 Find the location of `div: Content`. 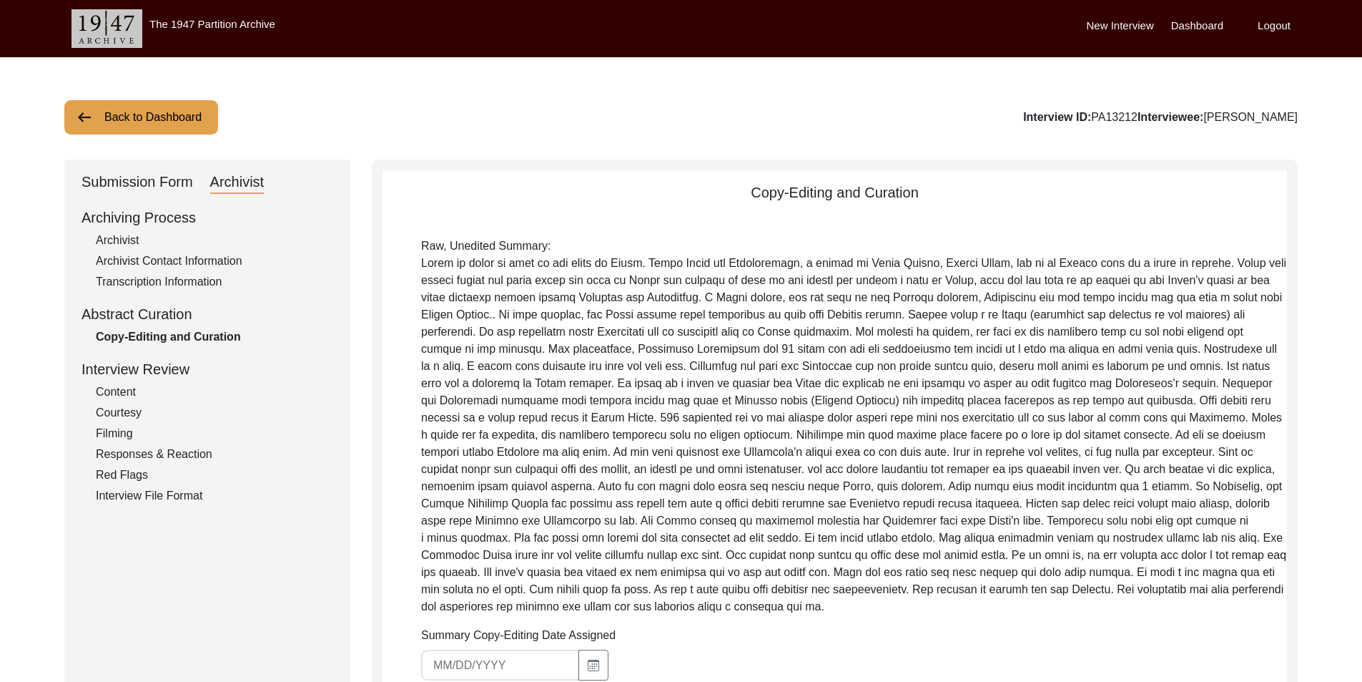

div: Content is located at coordinates (215, 392).